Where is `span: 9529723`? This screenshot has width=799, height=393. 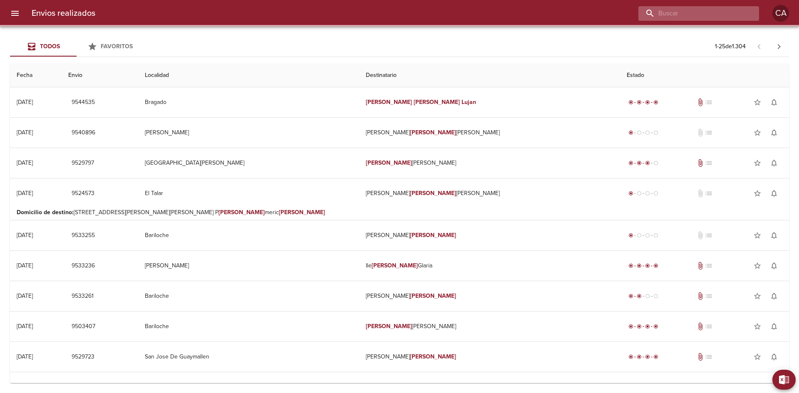 span: 9529723 is located at coordinates (83, 357).